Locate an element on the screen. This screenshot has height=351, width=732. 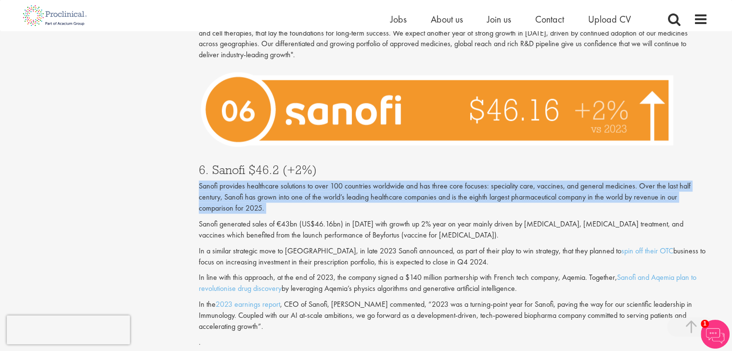
img: Chatbot is located at coordinates (715, 334).